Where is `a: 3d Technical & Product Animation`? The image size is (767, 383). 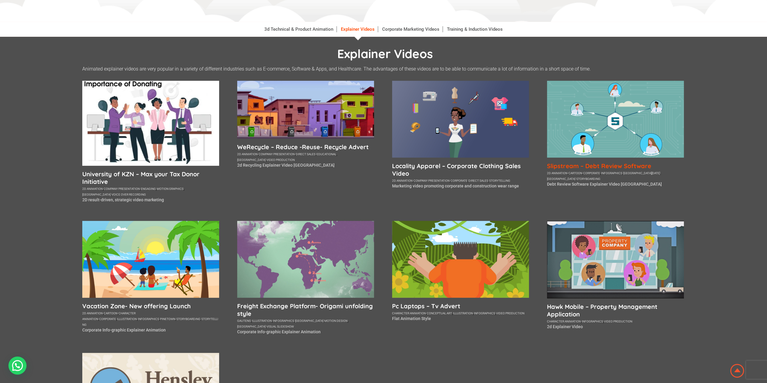 a: 3d Technical & Product Animation is located at coordinates (299, 29).